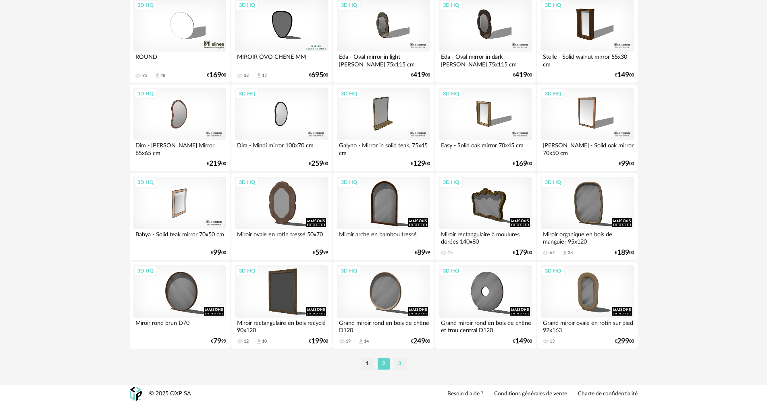 This screenshot has width=767, height=403. I want to click on div: Galyno - Mirror in solid teak, 75x45 cm, so click(383, 148).